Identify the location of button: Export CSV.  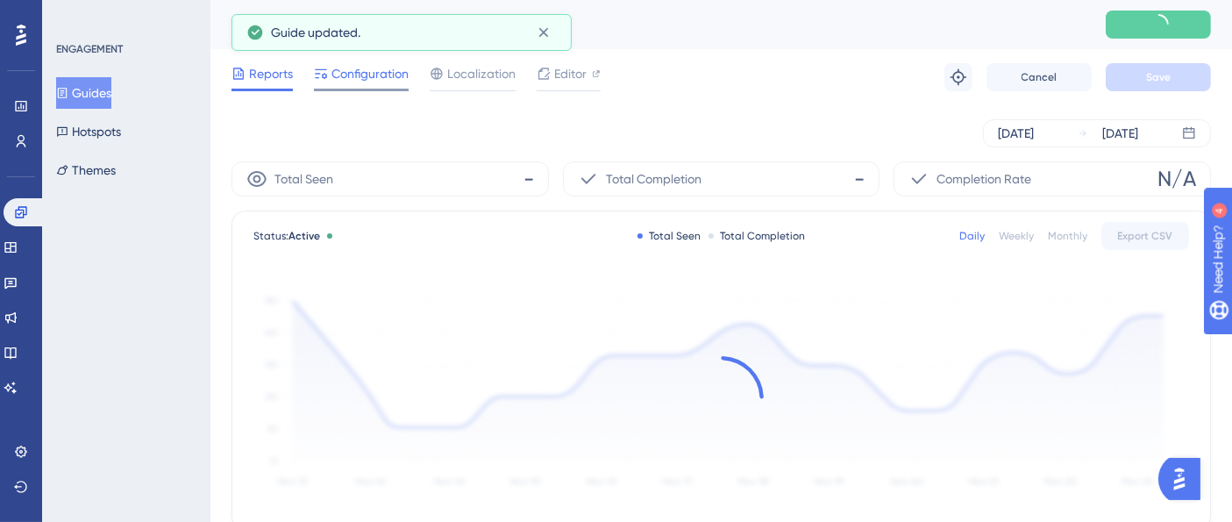
(1145, 236).